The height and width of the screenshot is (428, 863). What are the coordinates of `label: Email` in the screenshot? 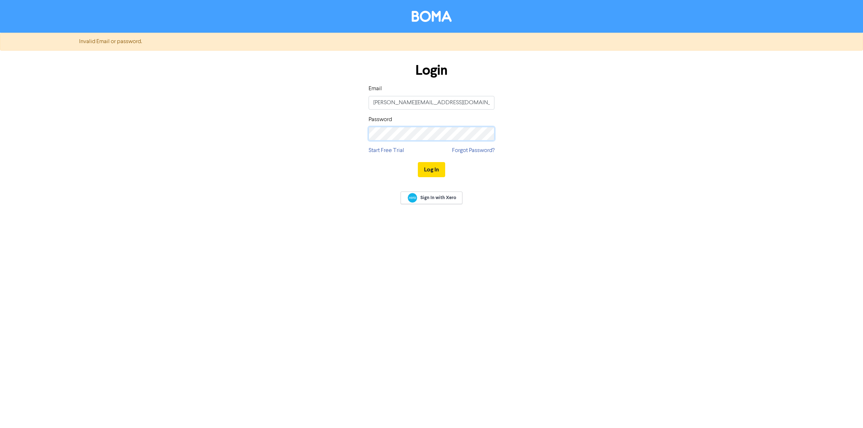 It's located at (375, 89).